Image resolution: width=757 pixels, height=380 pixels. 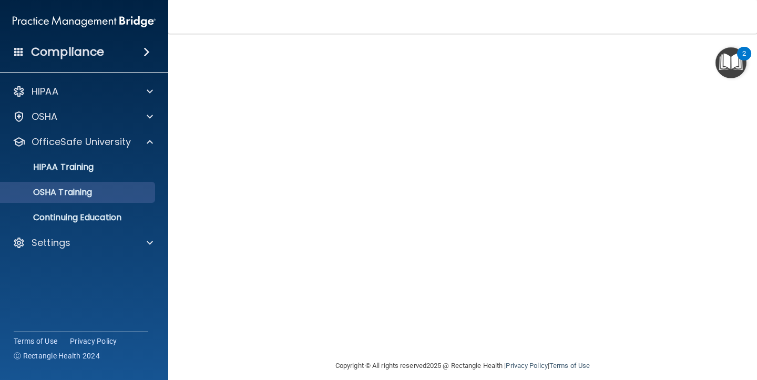 I want to click on p: OSHA Training, so click(x=49, y=192).